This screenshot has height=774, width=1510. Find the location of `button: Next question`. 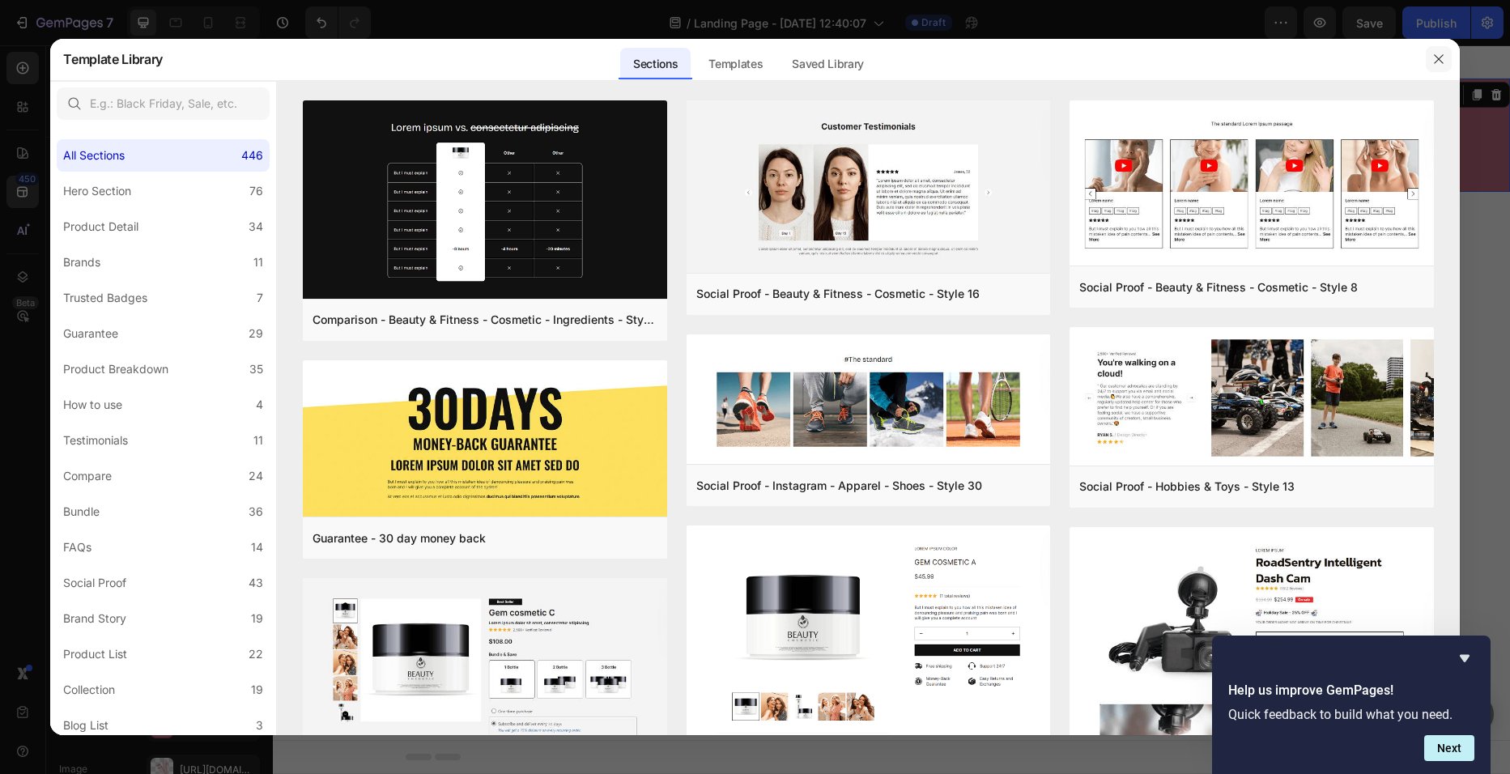

button: Next question is located at coordinates (1449, 748).